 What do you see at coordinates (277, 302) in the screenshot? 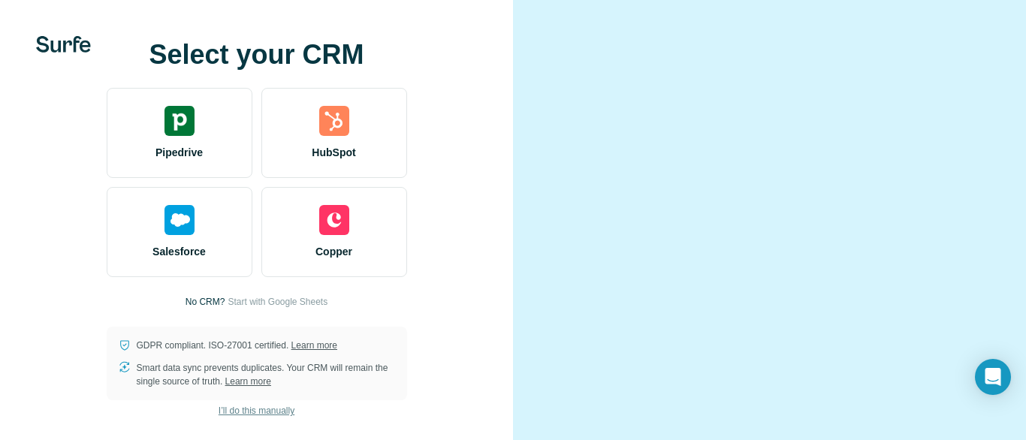
I see `span: Start with Google Sheets` at bounding box center [277, 302].